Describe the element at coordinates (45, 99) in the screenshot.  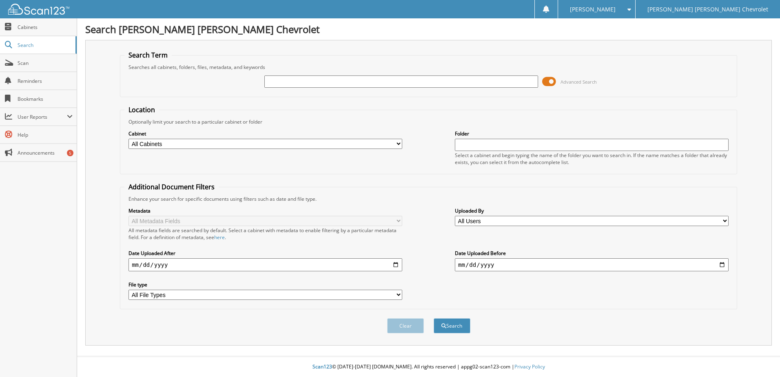
I see `span: Bookmarks` at that location.